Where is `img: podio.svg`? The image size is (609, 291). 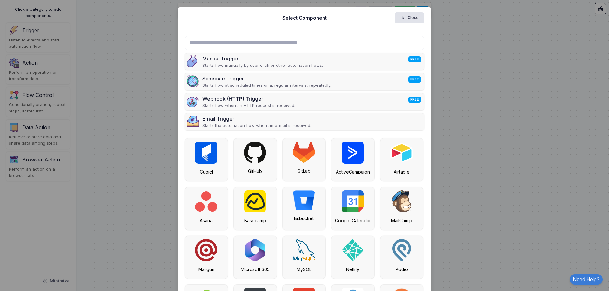
img: podio.svg is located at coordinates (401, 251).